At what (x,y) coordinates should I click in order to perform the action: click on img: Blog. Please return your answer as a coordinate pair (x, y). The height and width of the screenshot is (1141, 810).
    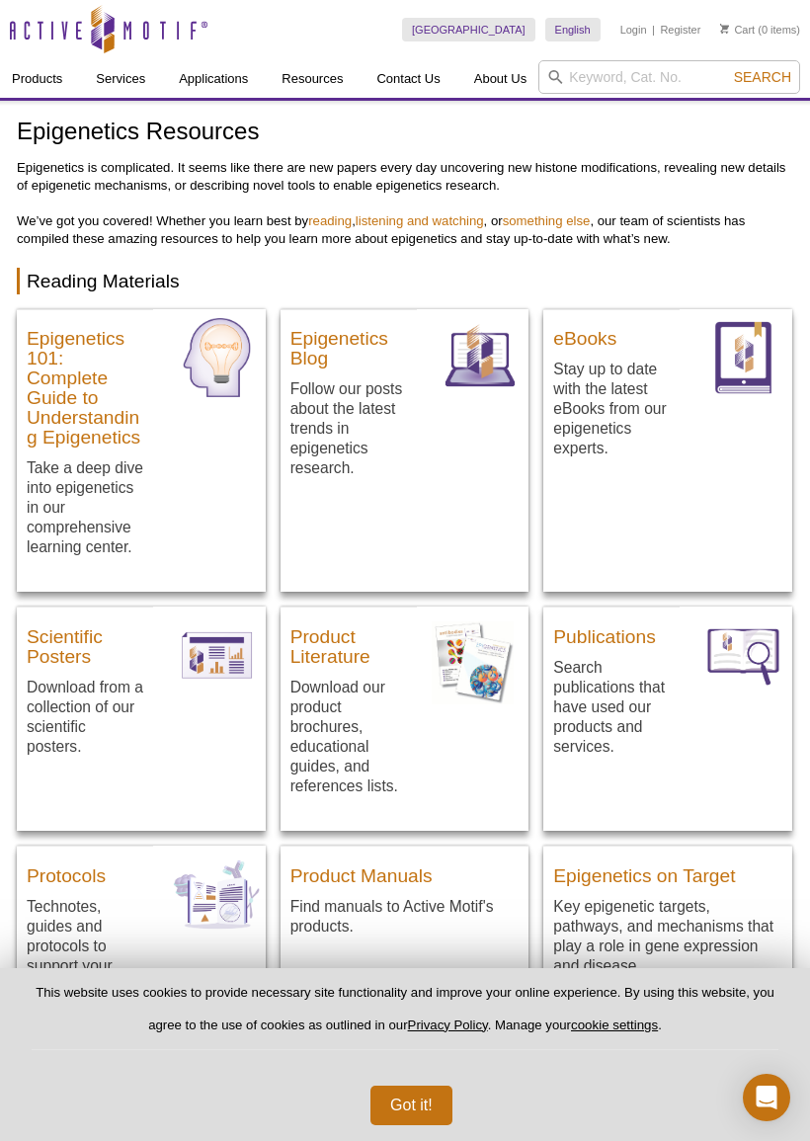
    Looking at the image, I should click on (480, 358).